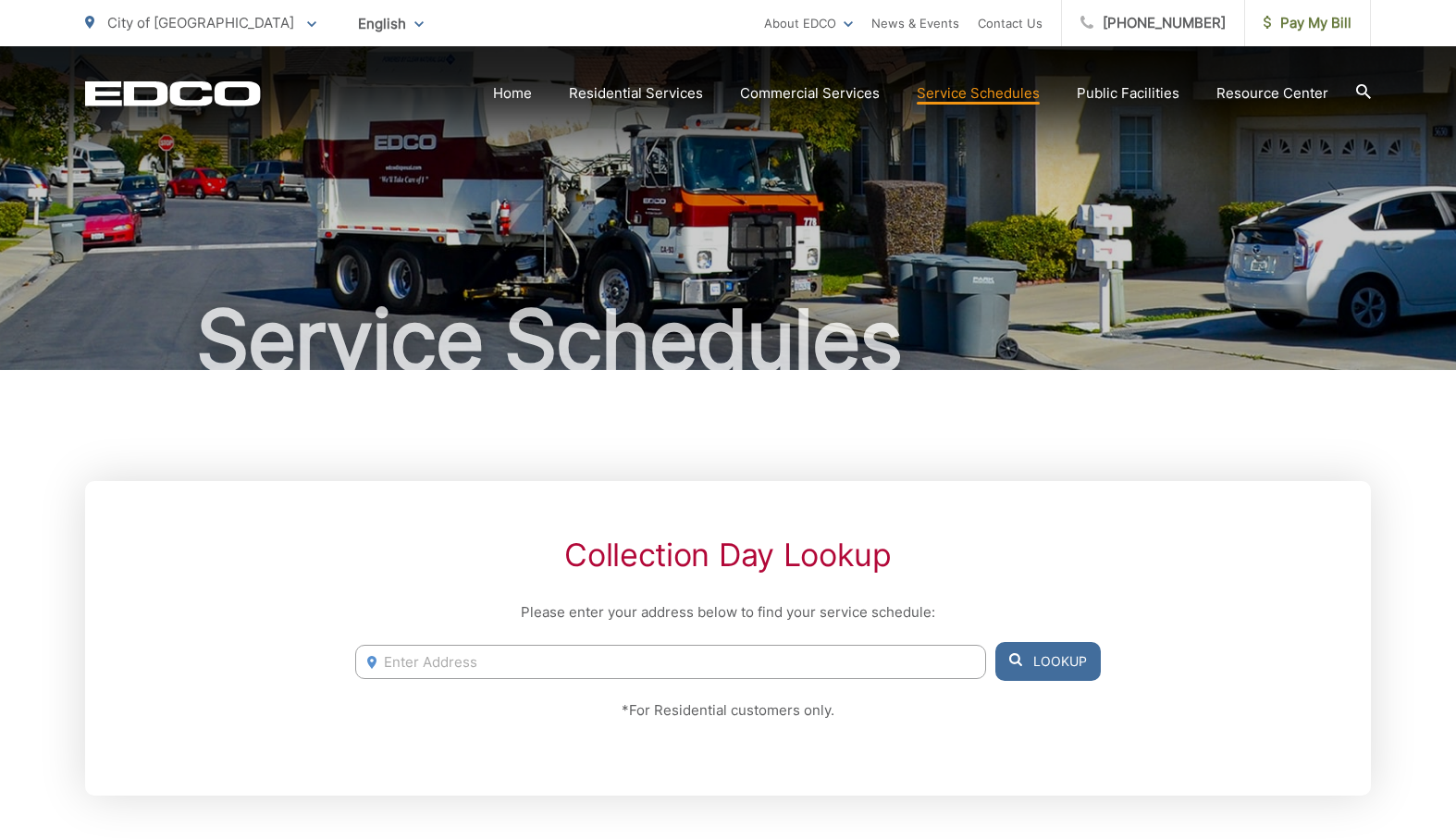 Image resolution: width=1456 pixels, height=840 pixels. What do you see at coordinates (173, 94) in the screenshot?
I see `a: EDCD logo. Return to the homepage.` at bounding box center [173, 94].